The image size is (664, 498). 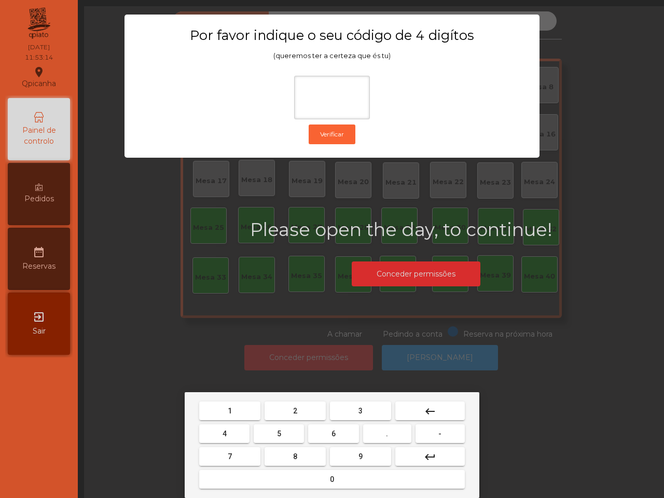 What do you see at coordinates (332, 479) in the screenshot?
I see `span: 0` at bounding box center [332, 479].